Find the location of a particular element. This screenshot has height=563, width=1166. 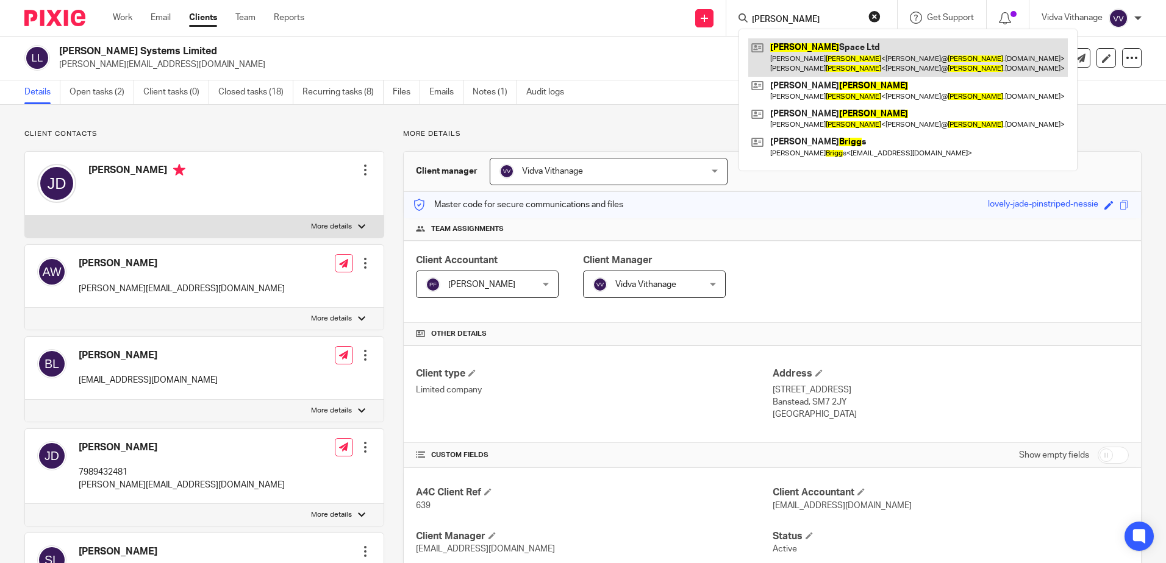

input: Search is located at coordinates (805, 20).